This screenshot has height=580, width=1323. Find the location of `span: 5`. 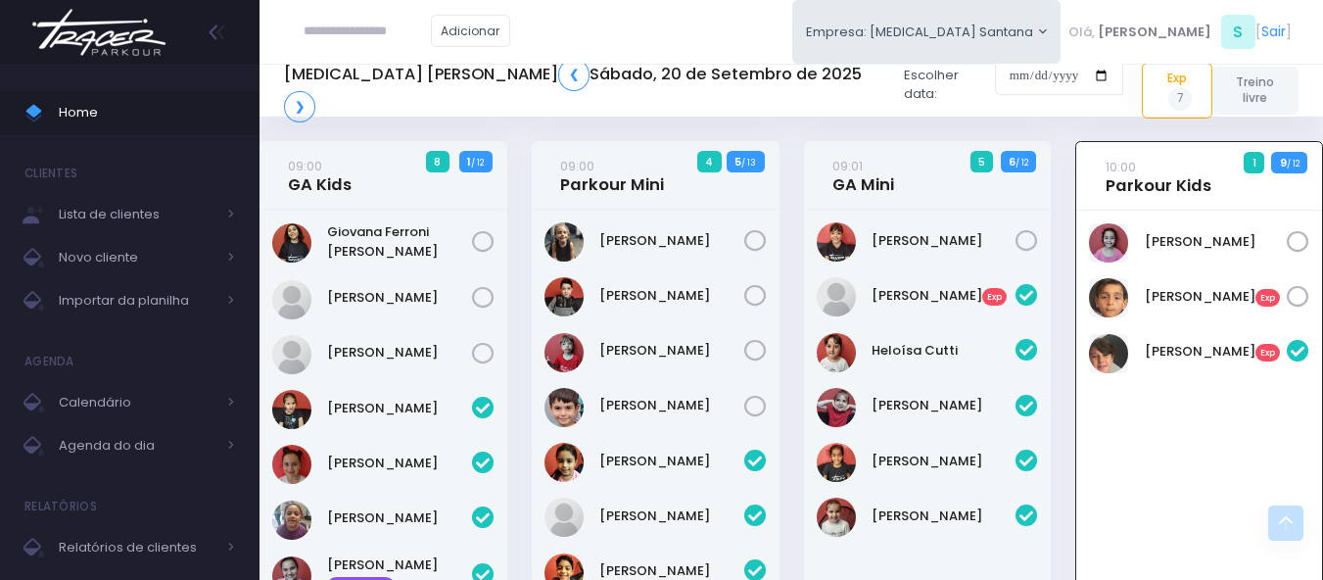

span: 5 is located at coordinates (982, 162).